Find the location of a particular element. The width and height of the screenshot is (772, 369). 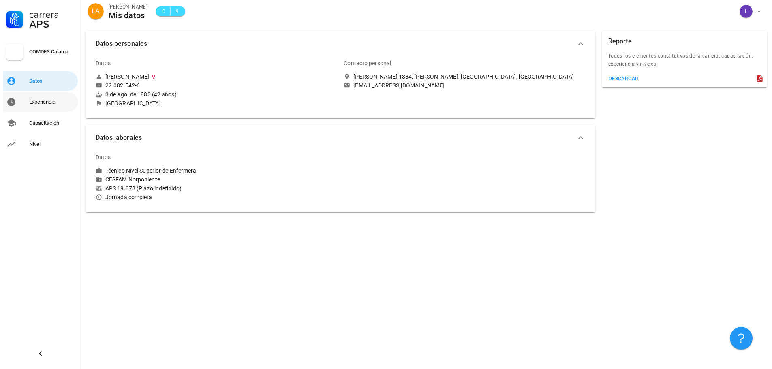

button: Datos personales is located at coordinates (341, 44).